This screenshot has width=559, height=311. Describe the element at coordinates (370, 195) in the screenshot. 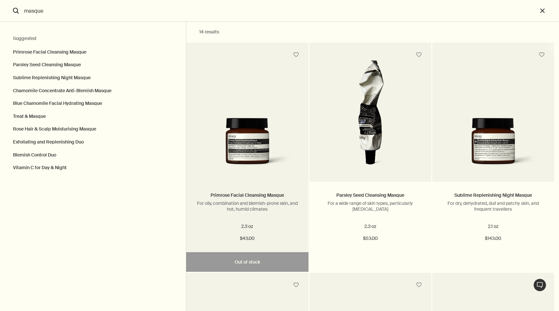

I see `a: Parsley Seed Cleansing Masque` at that location.